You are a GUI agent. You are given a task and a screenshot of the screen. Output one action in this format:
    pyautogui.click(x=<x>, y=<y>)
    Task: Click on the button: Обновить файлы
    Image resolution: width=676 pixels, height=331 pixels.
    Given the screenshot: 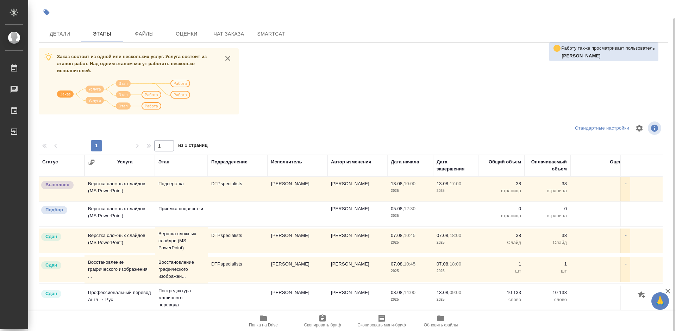 What is the action you would take?
    pyautogui.click(x=441, y=321)
    